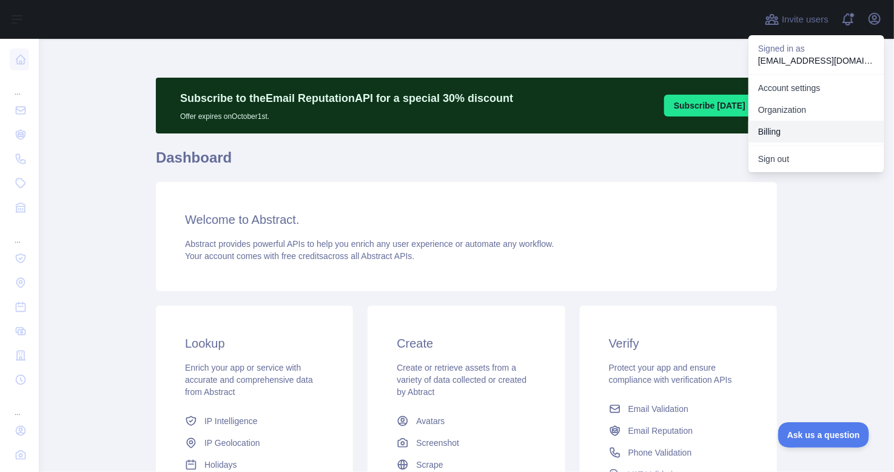 The width and height of the screenshot is (894, 472). Describe the element at coordinates (254, 421) in the screenshot. I see `a: IP Intelligence` at that location.